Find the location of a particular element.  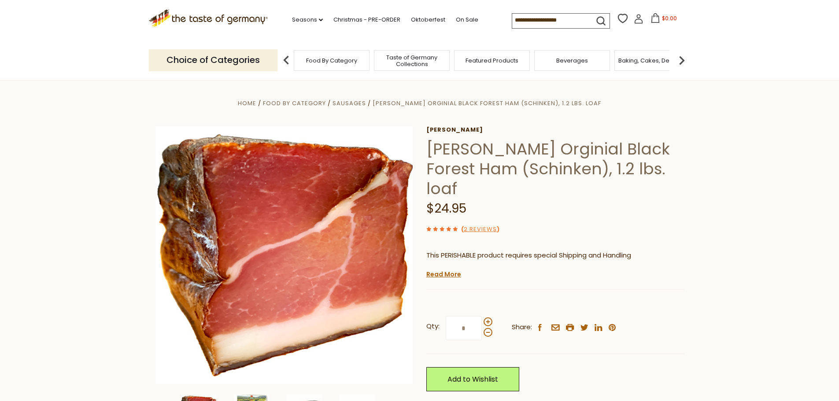

a: On Sale is located at coordinates (467, 20).